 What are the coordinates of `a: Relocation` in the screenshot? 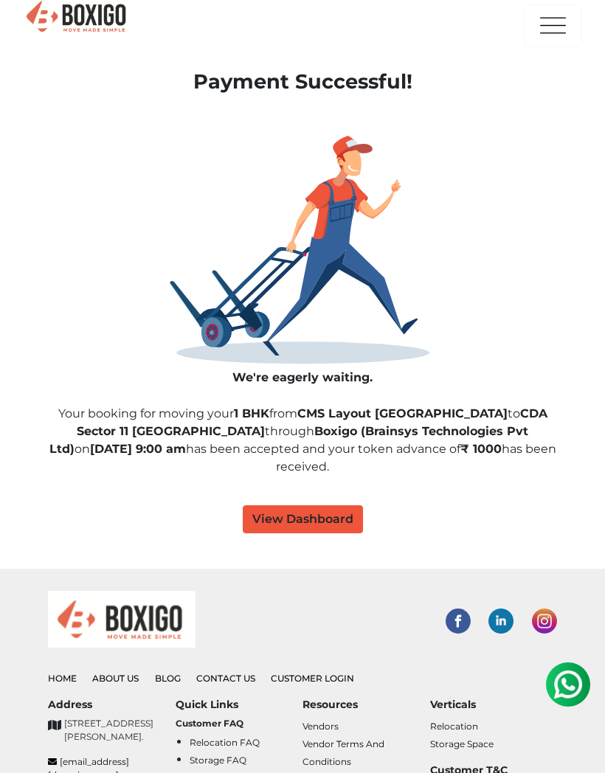 It's located at (454, 726).